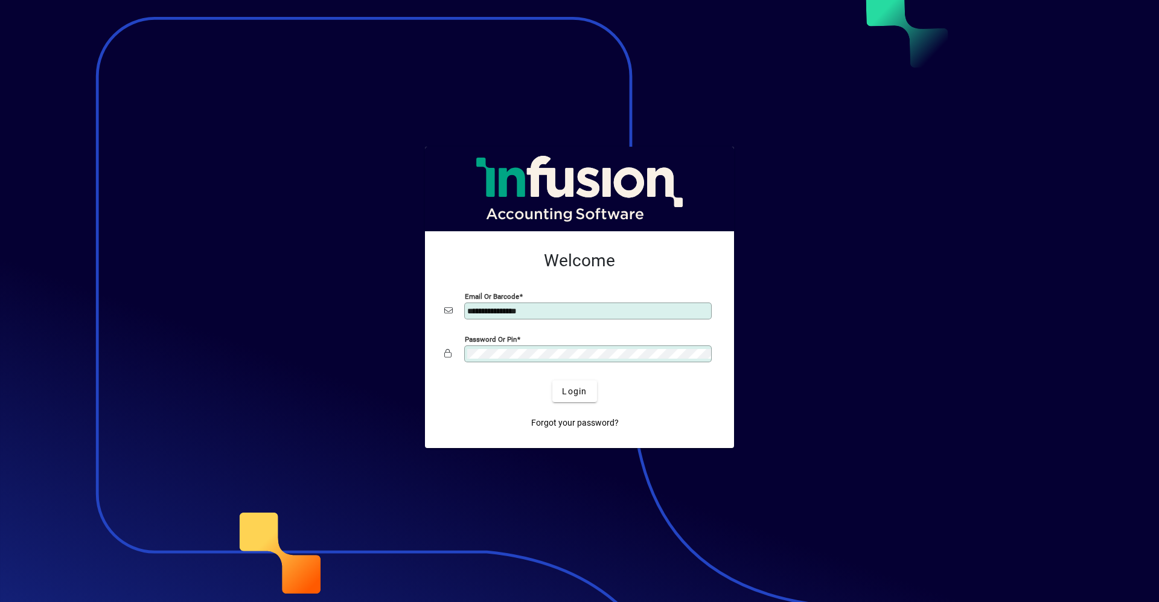 The width and height of the screenshot is (1159, 602). What do you see at coordinates (492, 296) in the screenshot?
I see `mat-label: Email or Barcode` at bounding box center [492, 296].